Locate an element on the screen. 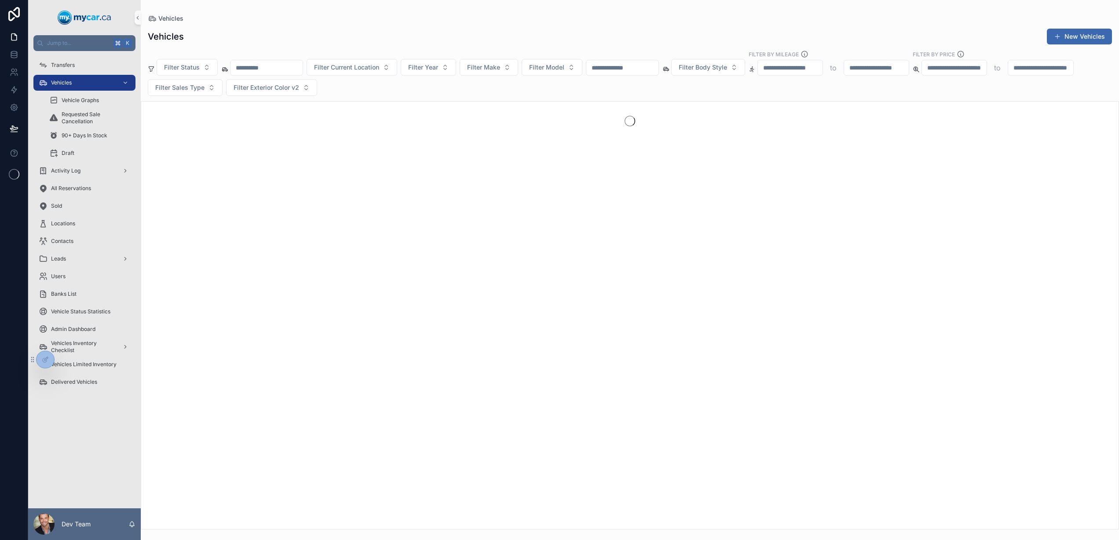 This screenshot has width=1119, height=540. a: Users is located at coordinates (84, 276).